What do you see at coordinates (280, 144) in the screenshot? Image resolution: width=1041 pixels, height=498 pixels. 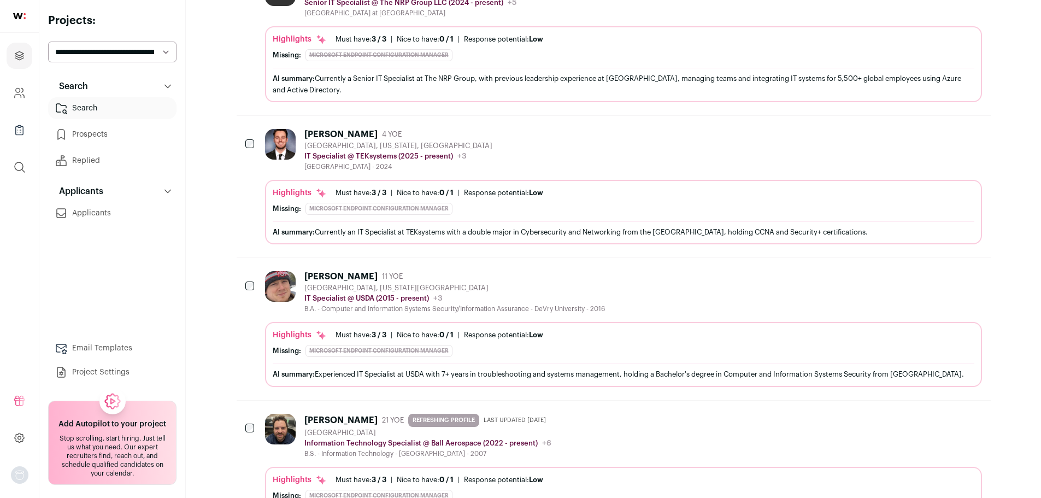 I see `img: 5848dbe5aa942f1d0e565255cc82222275d1b9f93df8f9d2ed9788f972d59d8c` at bounding box center [280, 144].